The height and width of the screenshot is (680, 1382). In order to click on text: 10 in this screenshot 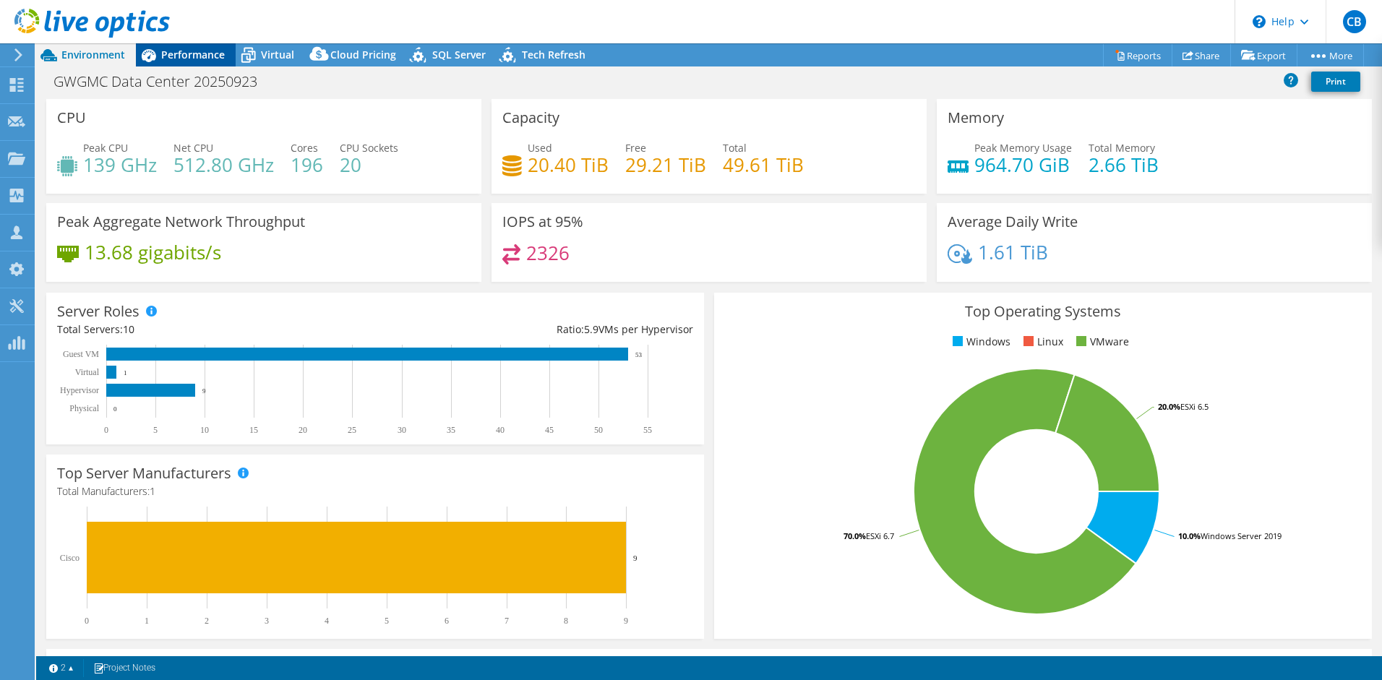, I will do `click(205, 430)`.